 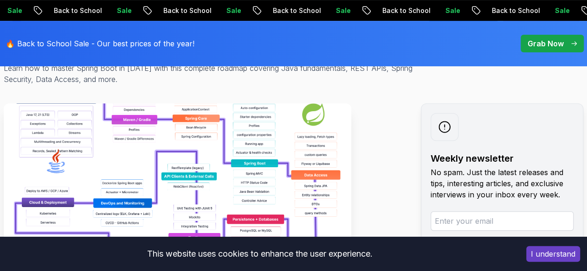 What do you see at coordinates (545, 44) in the screenshot?
I see `p: Grab Now` at bounding box center [545, 44].